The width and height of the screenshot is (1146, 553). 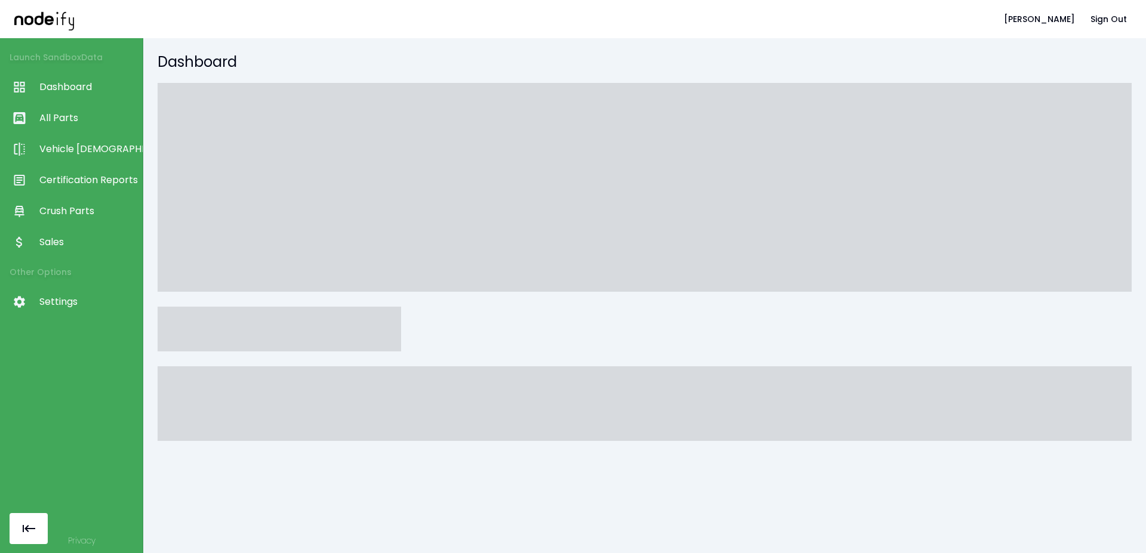 I want to click on span: Certification Reports, so click(x=88, y=180).